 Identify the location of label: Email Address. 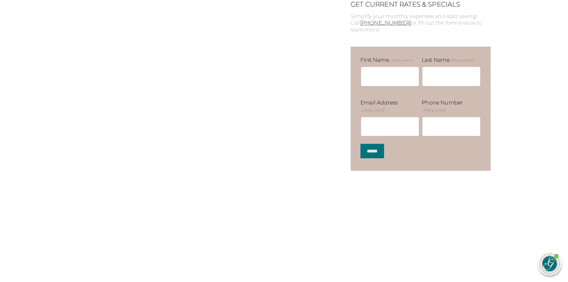
(390, 106).